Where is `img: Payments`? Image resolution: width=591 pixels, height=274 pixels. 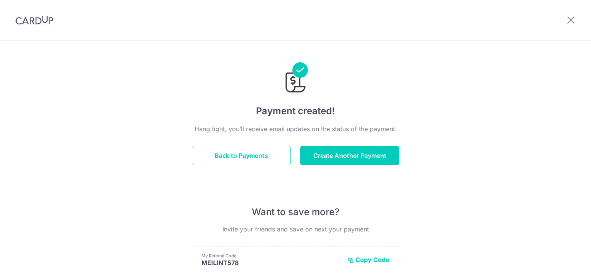 img: Payments is located at coordinates (295, 78).